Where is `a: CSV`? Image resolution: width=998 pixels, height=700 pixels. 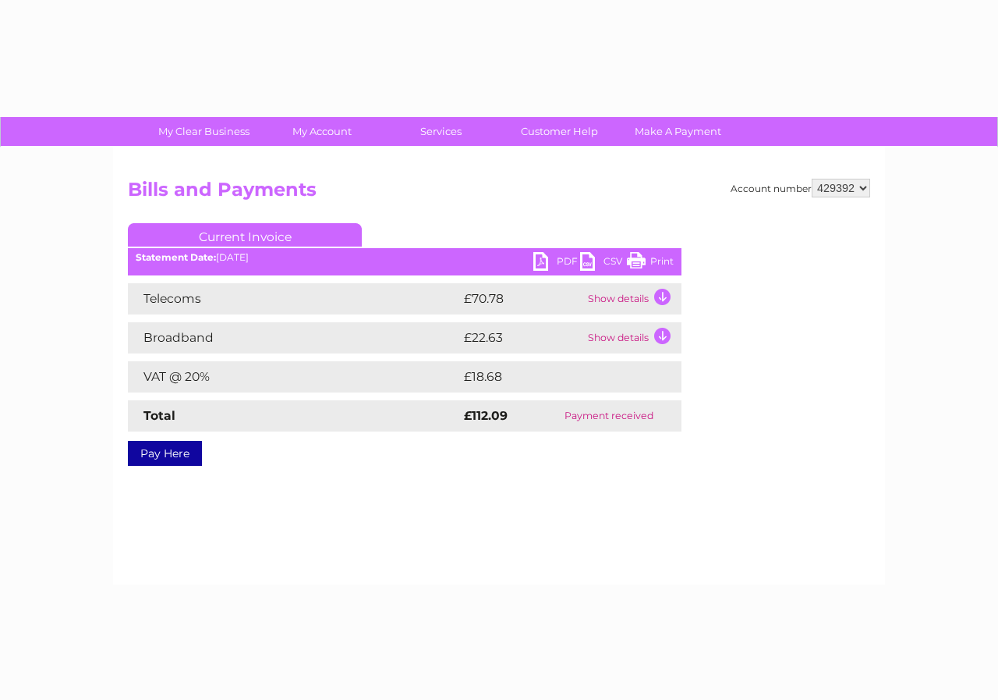
a: CSV is located at coordinates (604, 263).